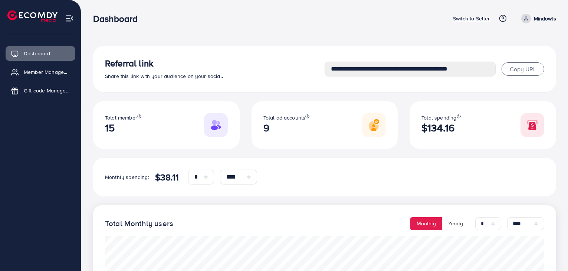  I want to click on h3: Referral link, so click(215, 63).